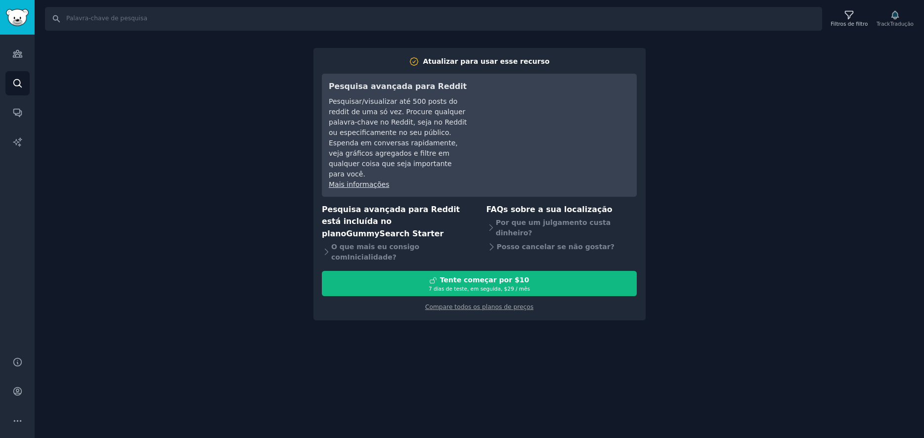 This screenshot has height=438, width=924. What do you see at coordinates (398, 87) in the screenshot?
I see `h3: Pesquisa avançada para Reddit` at bounding box center [398, 87].